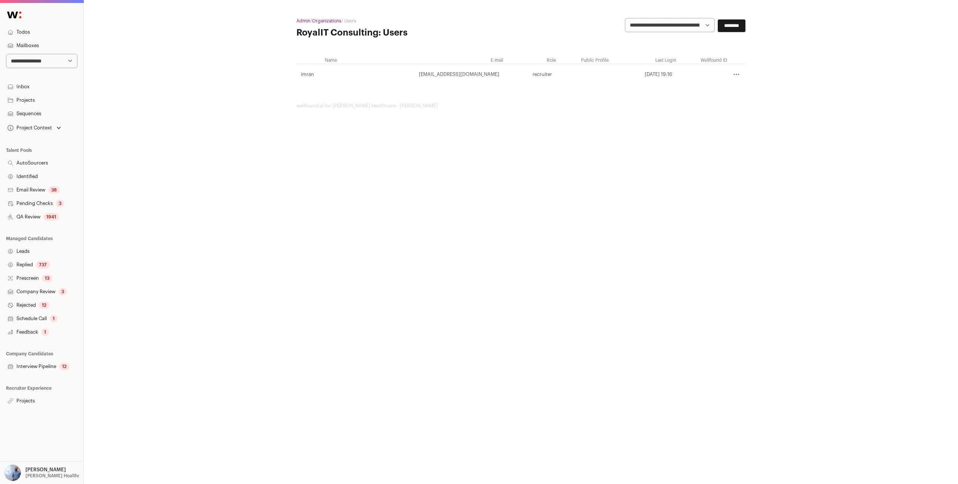  I want to click on div: 38, so click(54, 190).